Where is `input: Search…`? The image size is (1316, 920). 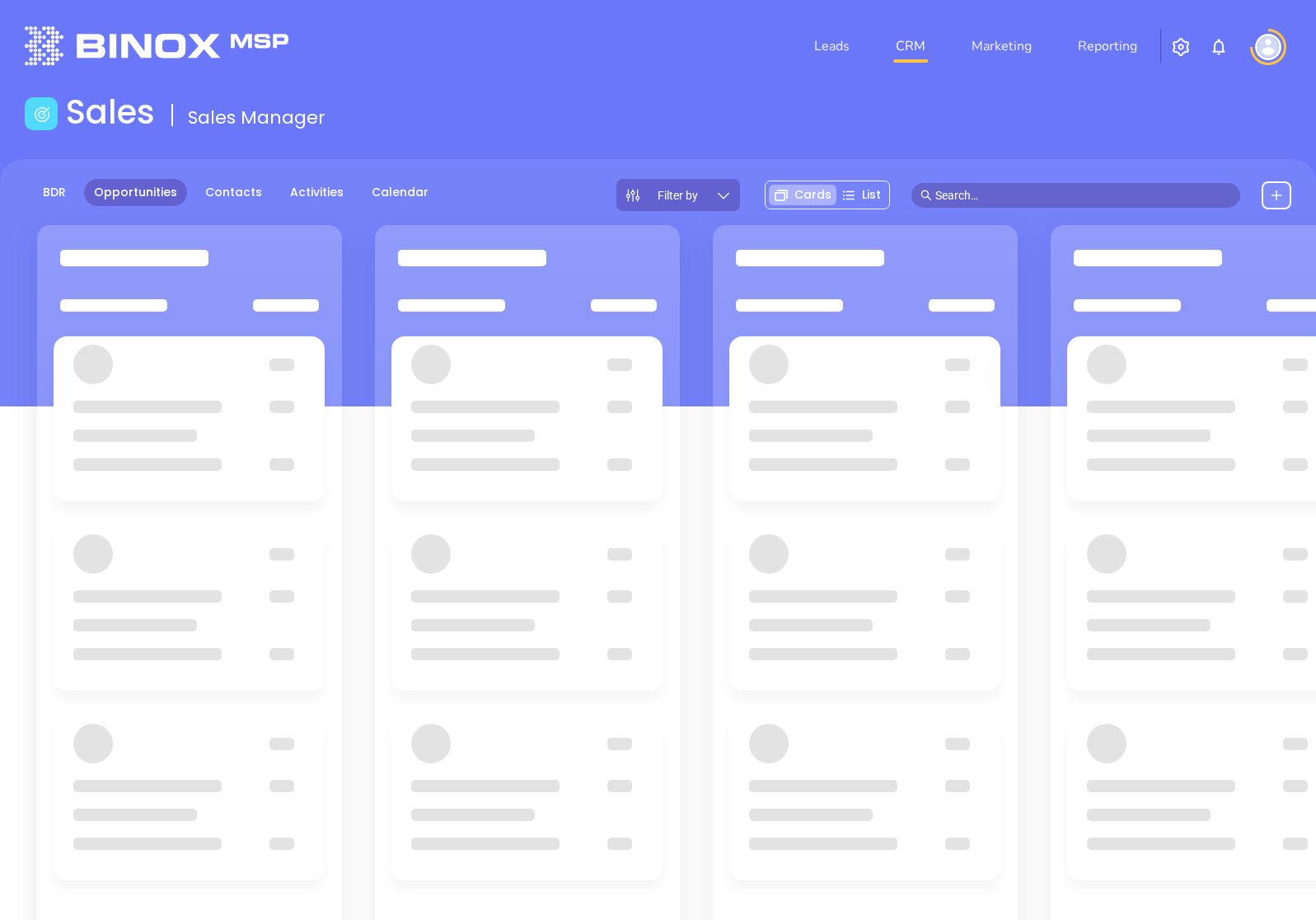 input: Search… is located at coordinates (1083, 196).